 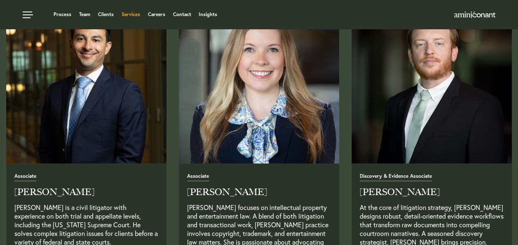 I want to click on img: AC-Headshot-josheames.jpg, so click(x=86, y=83).